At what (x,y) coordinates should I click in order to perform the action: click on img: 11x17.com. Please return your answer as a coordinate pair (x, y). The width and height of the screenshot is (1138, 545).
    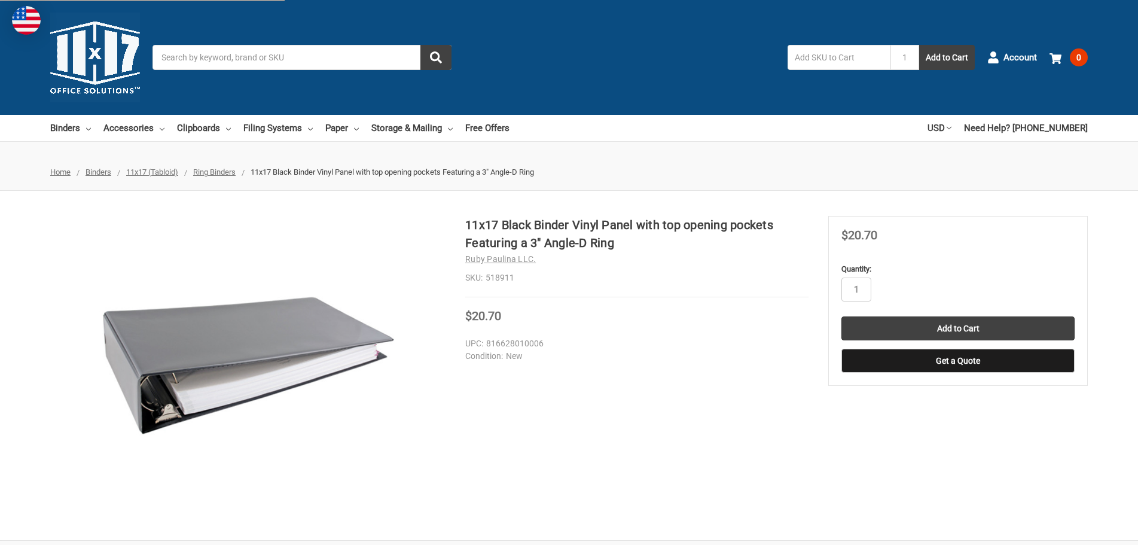
    Looking at the image, I should click on (95, 57).